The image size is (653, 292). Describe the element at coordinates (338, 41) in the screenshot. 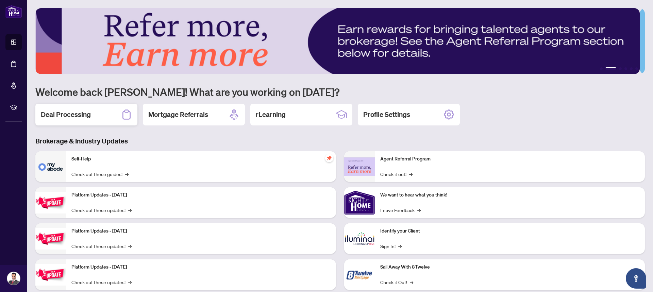

I see `img: Slide 1` at that location.